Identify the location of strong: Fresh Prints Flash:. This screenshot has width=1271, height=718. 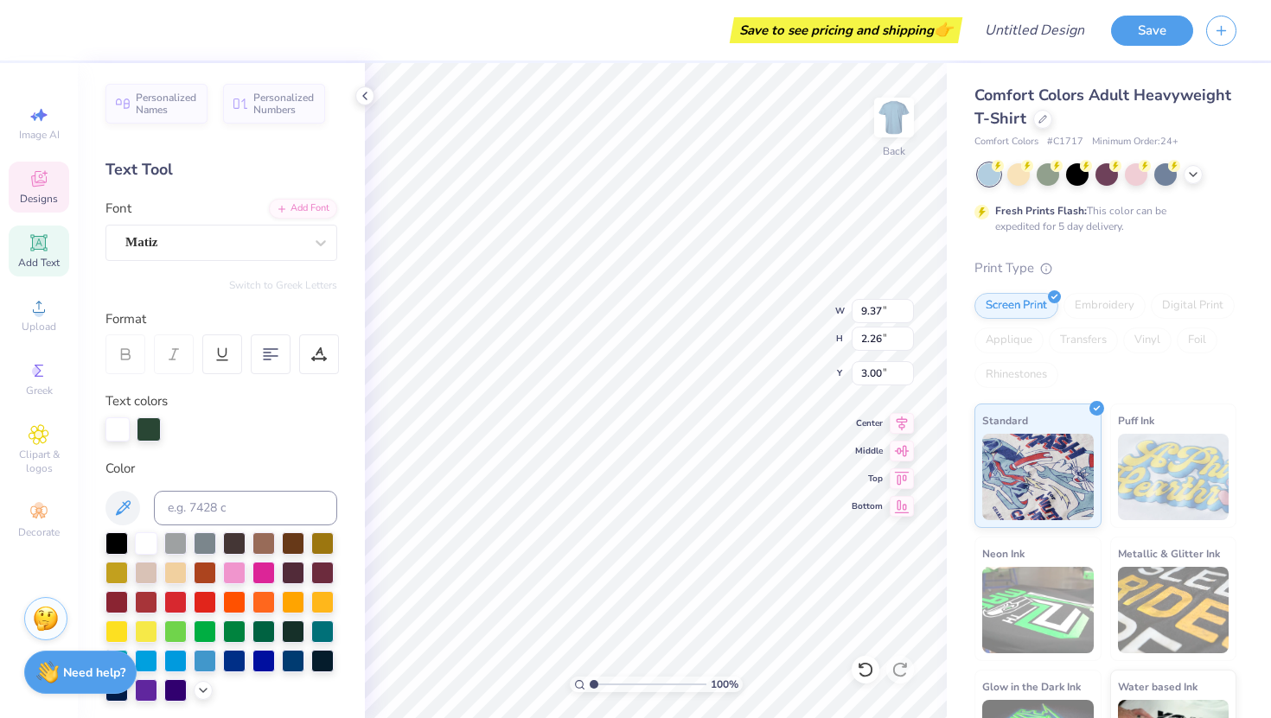
(1041, 211).